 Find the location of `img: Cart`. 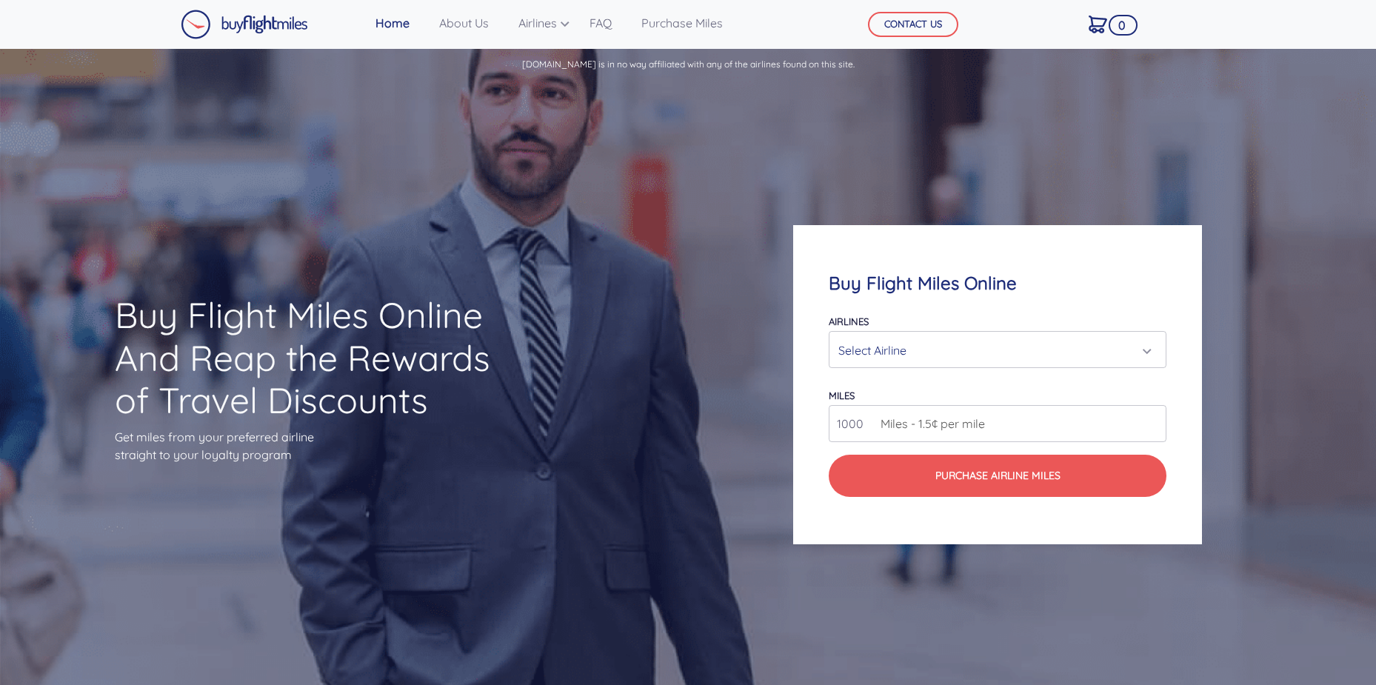

img: Cart is located at coordinates (1097, 24).